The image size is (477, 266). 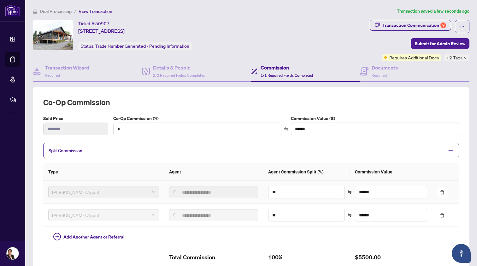 I want to click on div: Split Commission, so click(x=251, y=150).